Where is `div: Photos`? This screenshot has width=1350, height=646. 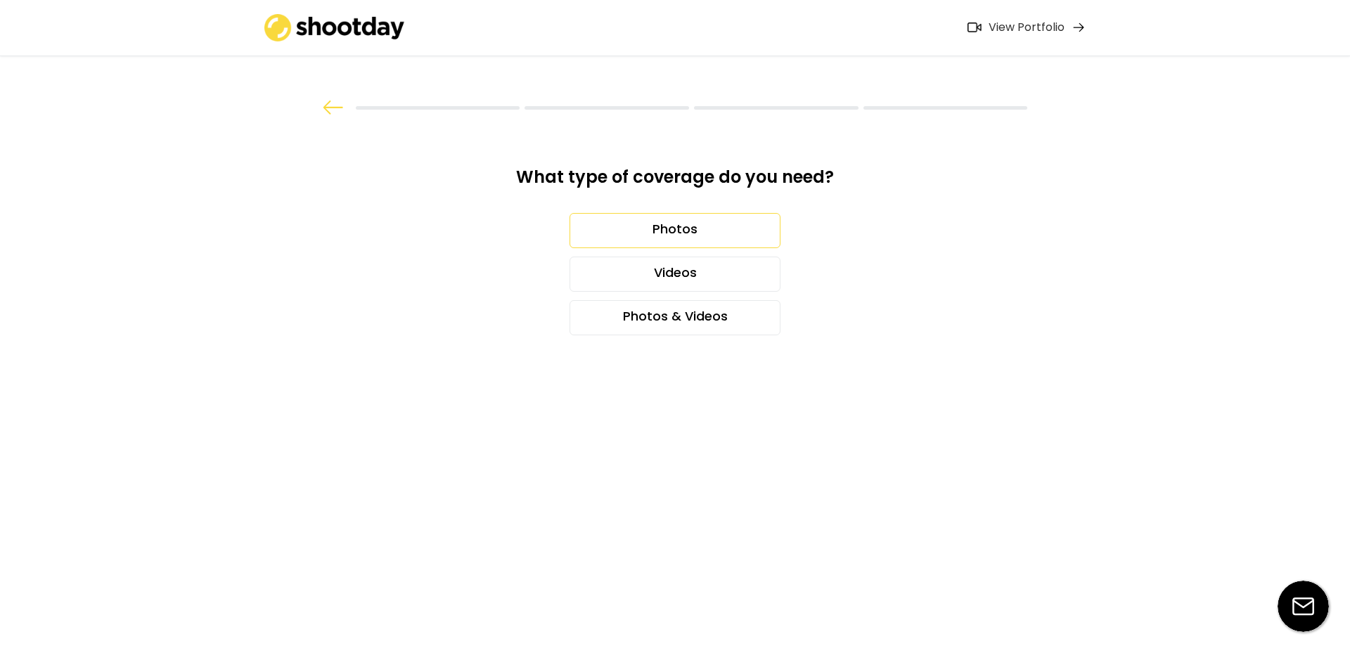
div: Photos is located at coordinates (675, 231).